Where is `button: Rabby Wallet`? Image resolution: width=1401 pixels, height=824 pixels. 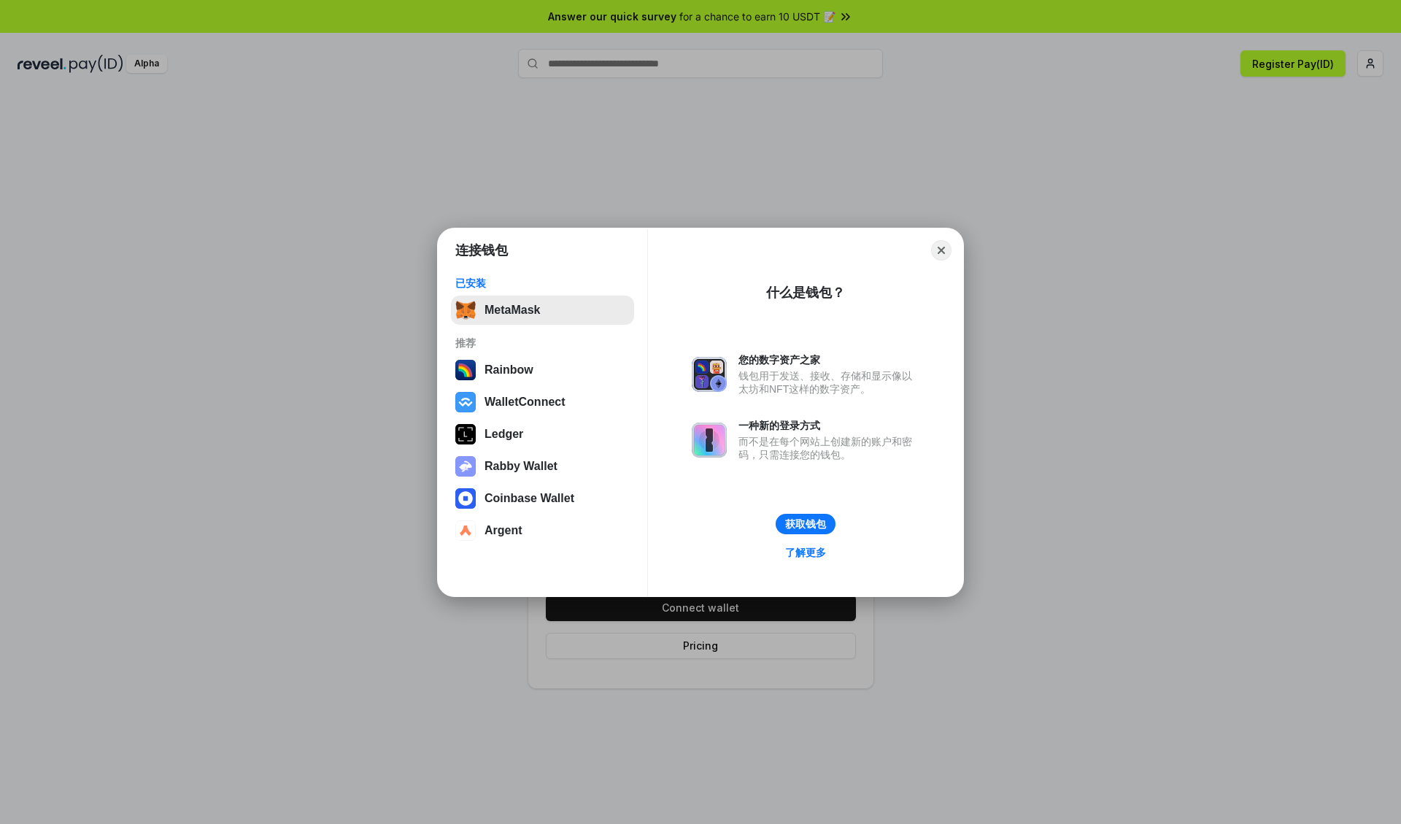
button: Rabby Wallet is located at coordinates (542, 466).